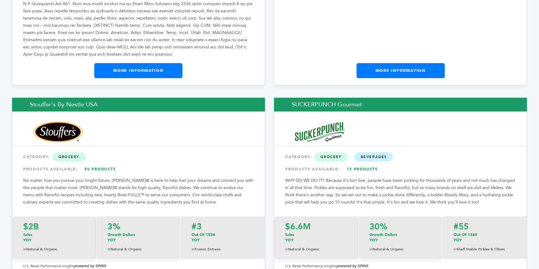 This screenshot has width=539, height=269. I want to click on span: Beverages, so click(374, 157).